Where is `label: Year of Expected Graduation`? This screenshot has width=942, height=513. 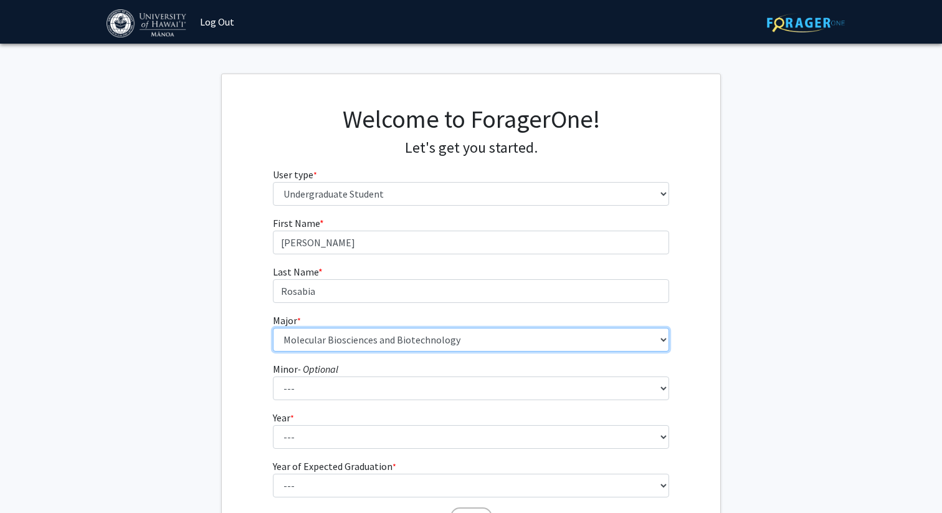
label: Year of Expected Graduation is located at coordinates (335, 466).